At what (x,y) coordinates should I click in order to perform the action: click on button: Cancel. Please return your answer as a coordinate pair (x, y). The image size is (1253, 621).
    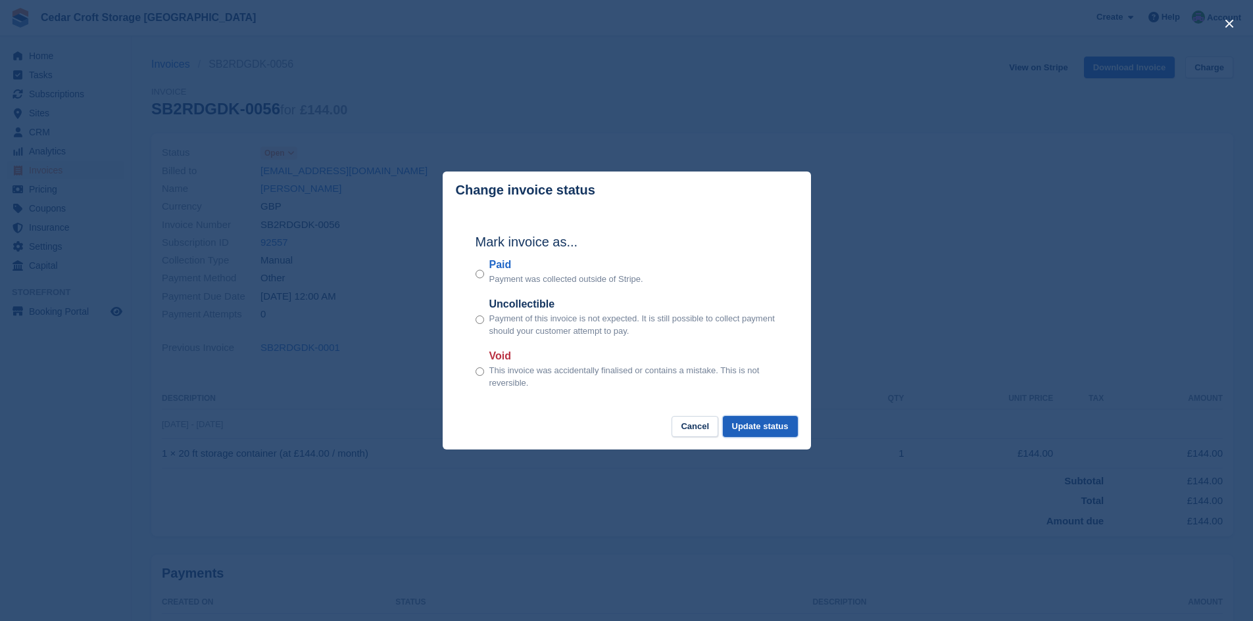
    Looking at the image, I should click on (694, 427).